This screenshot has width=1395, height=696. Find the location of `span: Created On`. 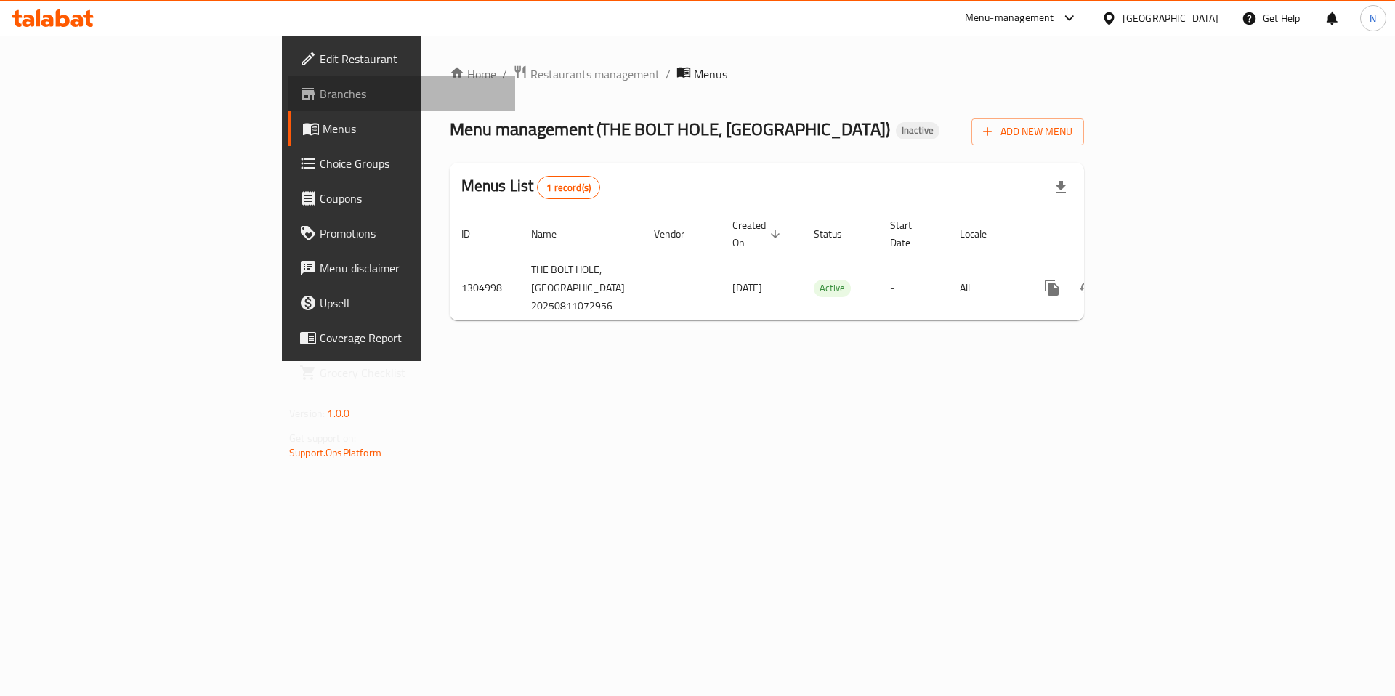

span: Created On is located at coordinates (759, 234).